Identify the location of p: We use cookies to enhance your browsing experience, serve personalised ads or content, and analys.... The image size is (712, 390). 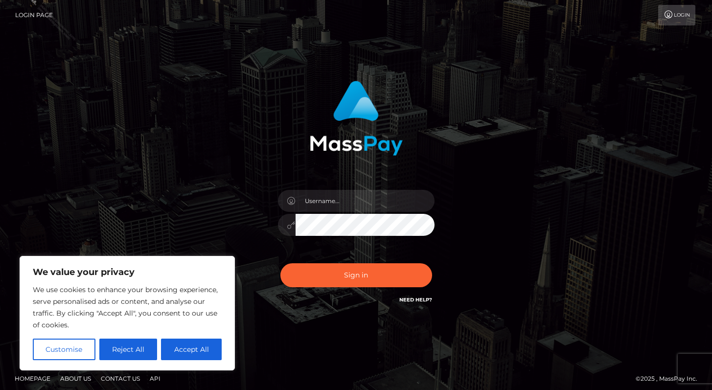
(127, 307).